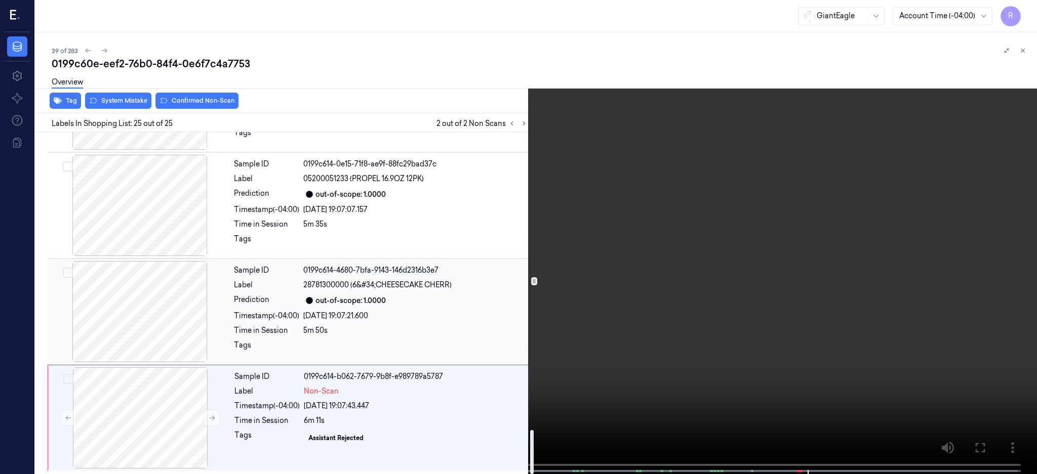 This screenshot has height=474, width=1037. I want to click on button: R, so click(1011, 16).